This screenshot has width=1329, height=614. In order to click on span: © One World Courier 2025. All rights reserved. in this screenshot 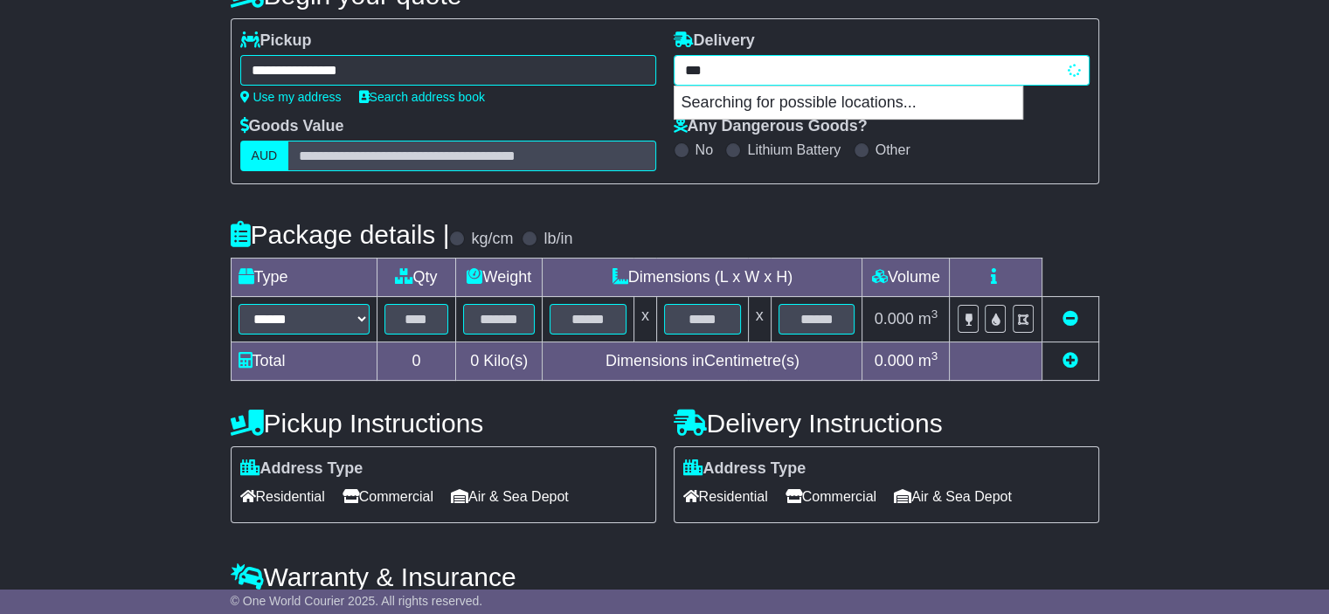, I will do `click(357, 601)`.